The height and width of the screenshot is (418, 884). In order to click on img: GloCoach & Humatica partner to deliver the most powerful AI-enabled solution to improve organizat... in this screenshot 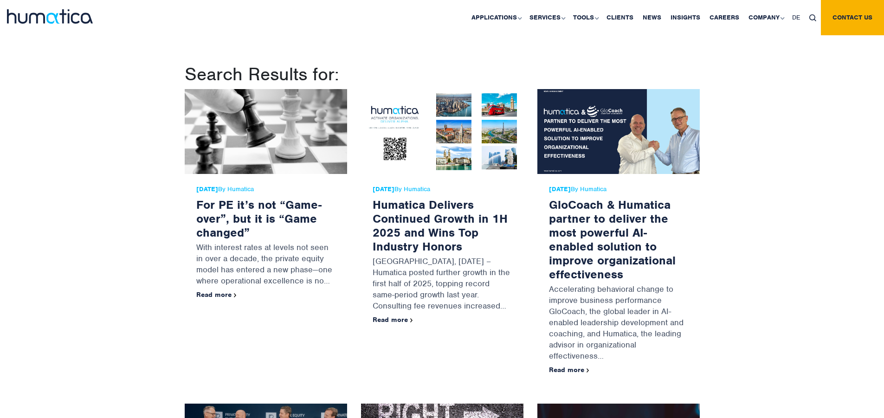, I will do `click(619, 131)`.